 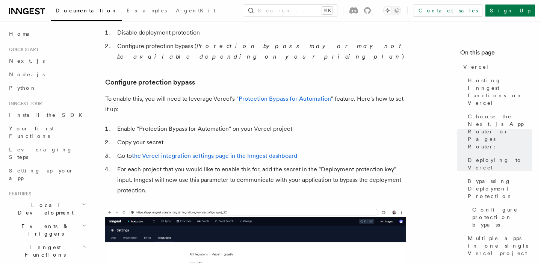 I want to click on span: Home, so click(x=20, y=34).